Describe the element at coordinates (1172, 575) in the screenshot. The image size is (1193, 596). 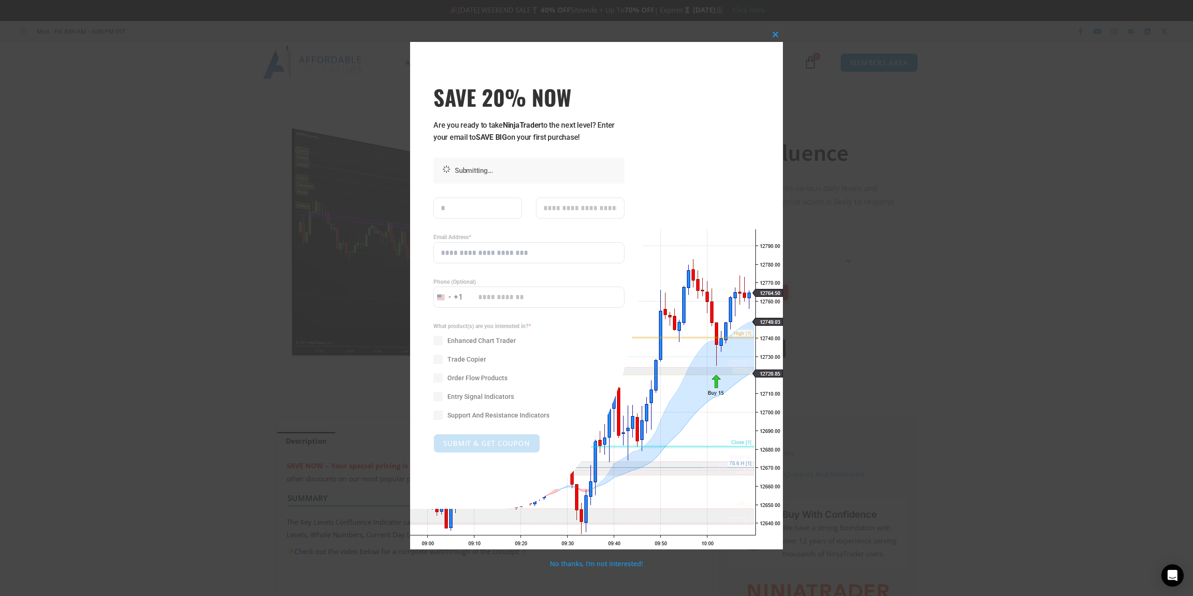
I see `div: Open Intercom Messenger` at that location.